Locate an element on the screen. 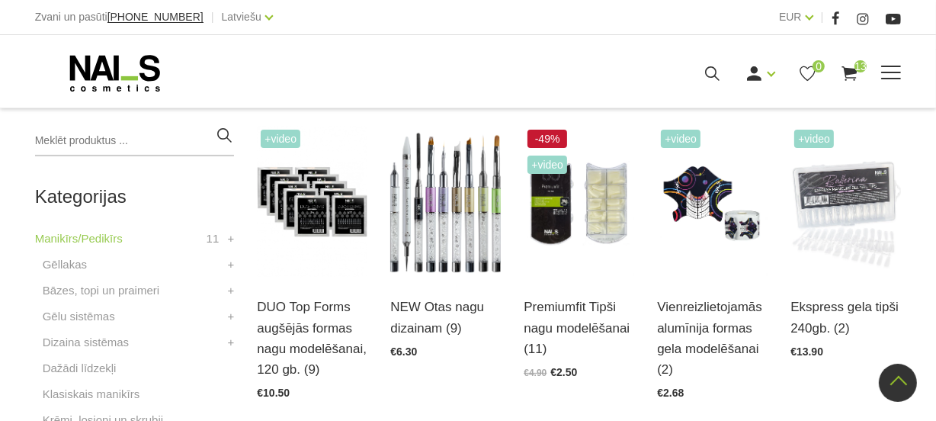 The height and width of the screenshot is (421, 936). span: €6.30 is located at coordinates (403, 351).